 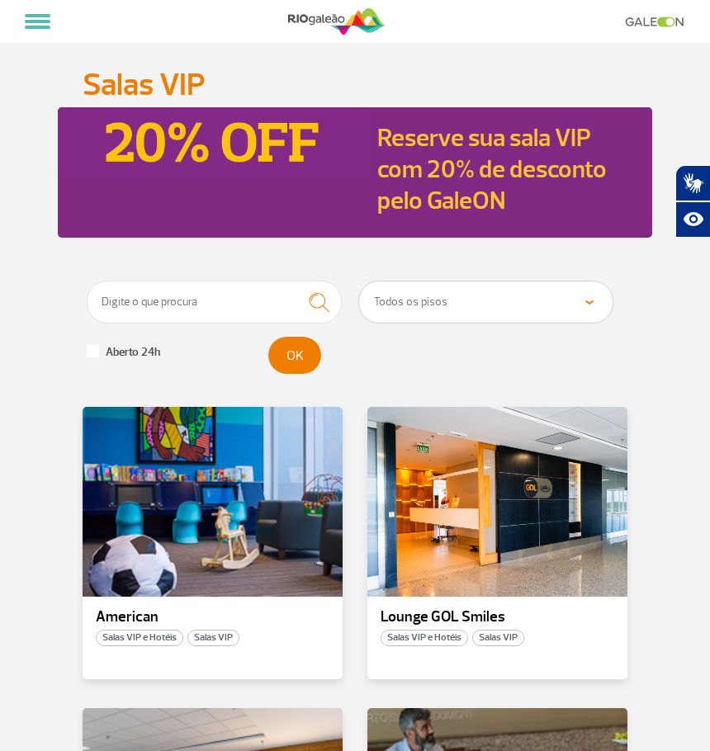 What do you see at coordinates (212, 617) in the screenshot?
I see `p: American` at bounding box center [212, 617].